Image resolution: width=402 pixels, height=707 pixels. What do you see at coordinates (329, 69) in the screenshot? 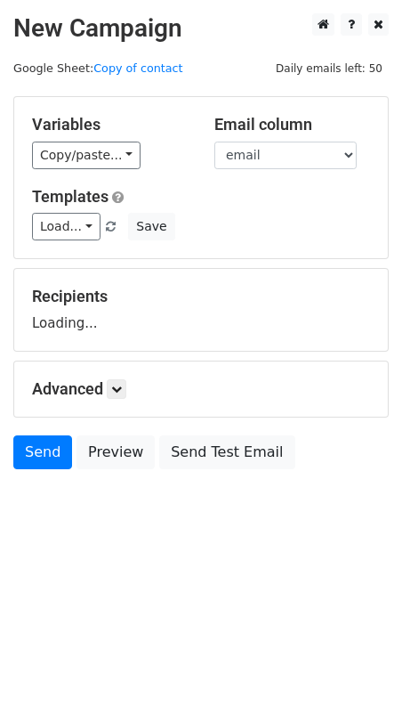
I see `span: Daily emails left: 50` at bounding box center [329, 69].